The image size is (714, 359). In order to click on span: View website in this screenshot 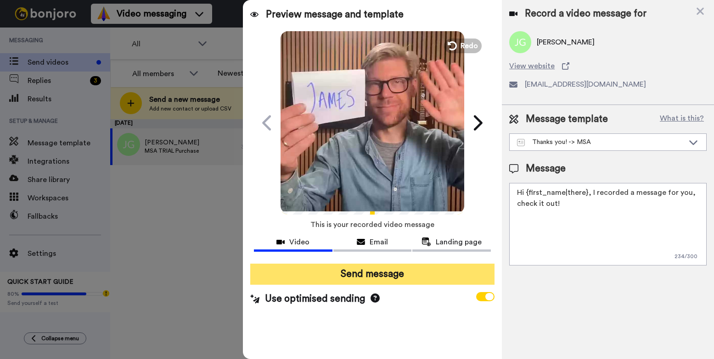, I will do `click(532, 66)`.